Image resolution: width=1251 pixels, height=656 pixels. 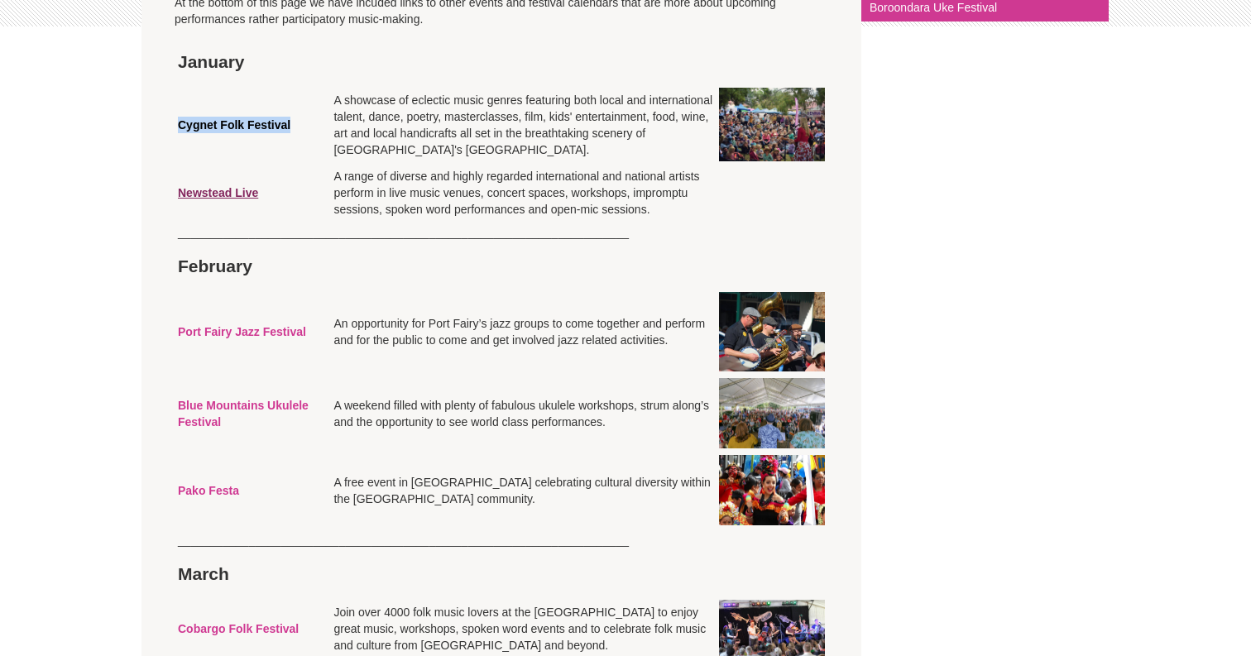 I want to click on a: Cygnet Folk Festival, so click(x=234, y=125).